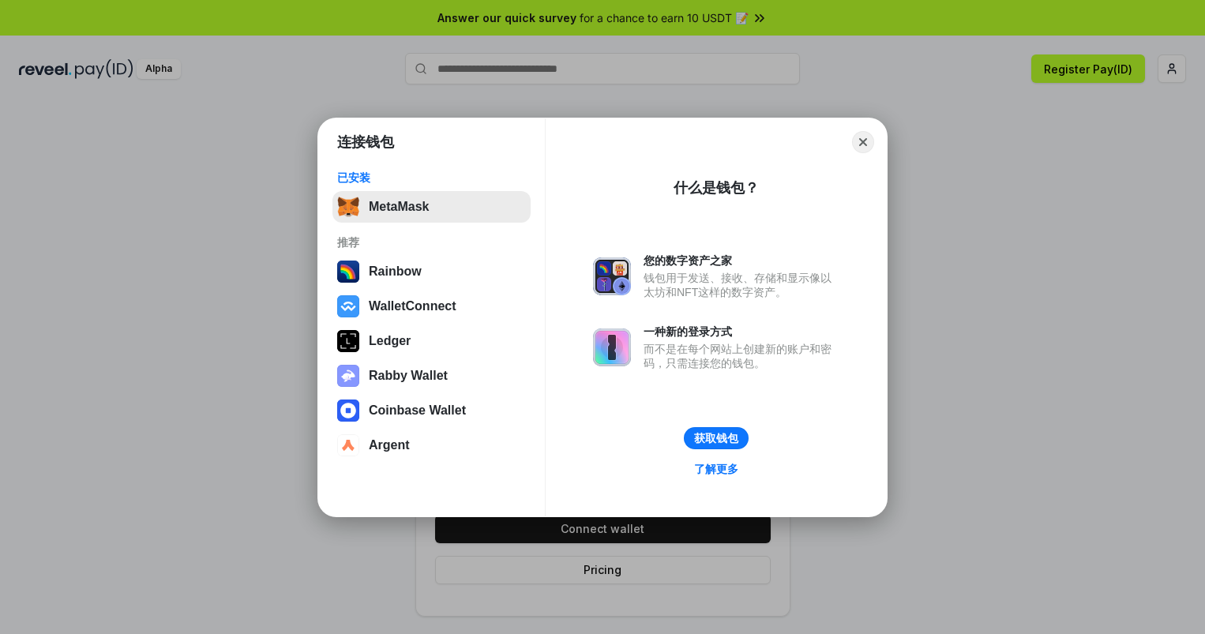 Image resolution: width=1205 pixels, height=634 pixels. I want to click on button: Close, so click(863, 142).